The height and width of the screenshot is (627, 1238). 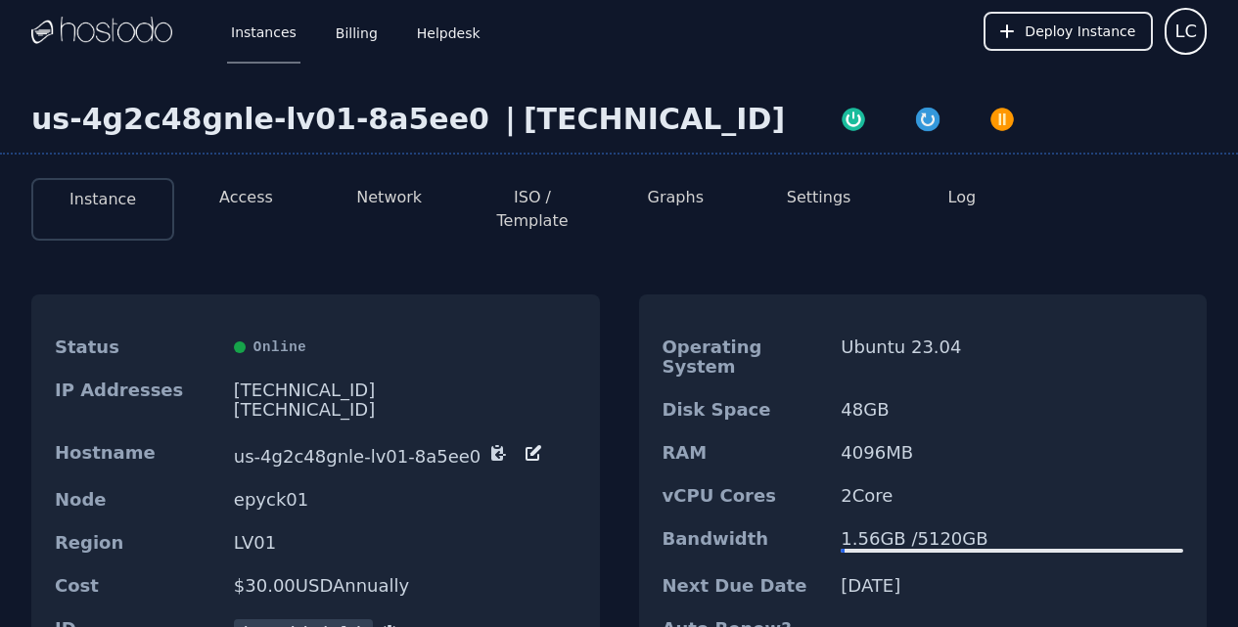 What do you see at coordinates (103, 200) in the screenshot?
I see `button: Instance` at bounding box center [103, 200].